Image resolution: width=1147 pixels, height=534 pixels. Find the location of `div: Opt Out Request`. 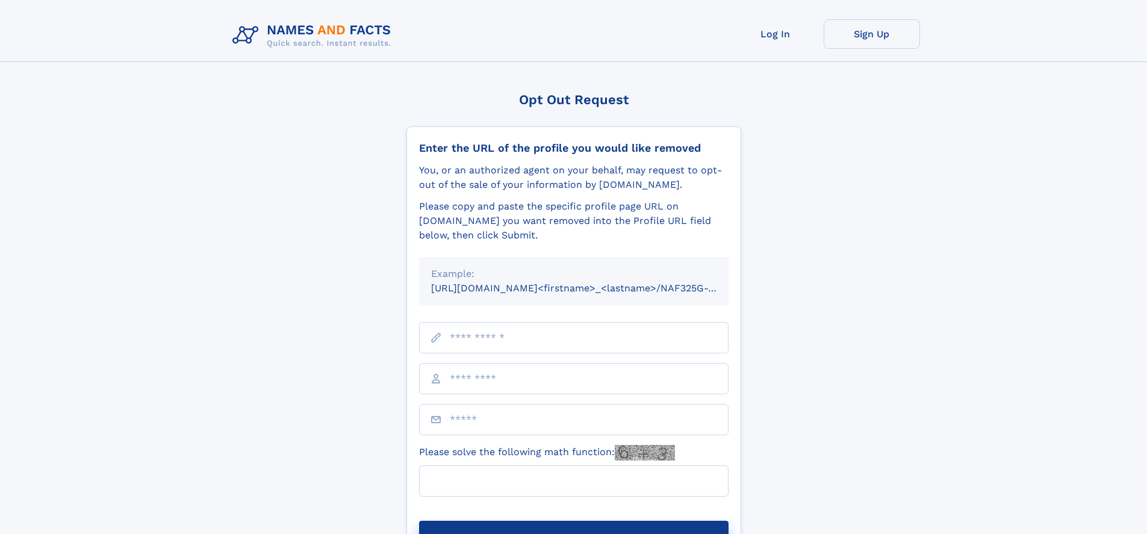

div: Opt Out Request is located at coordinates (574, 99).